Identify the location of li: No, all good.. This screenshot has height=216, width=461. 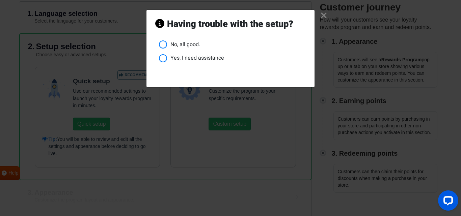
(232, 45).